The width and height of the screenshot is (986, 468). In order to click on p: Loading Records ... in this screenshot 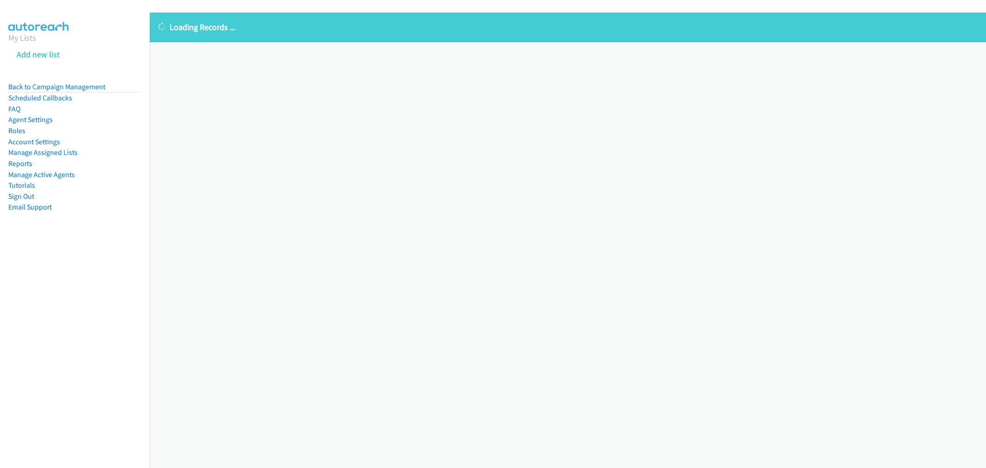, I will do `click(568, 27)`.